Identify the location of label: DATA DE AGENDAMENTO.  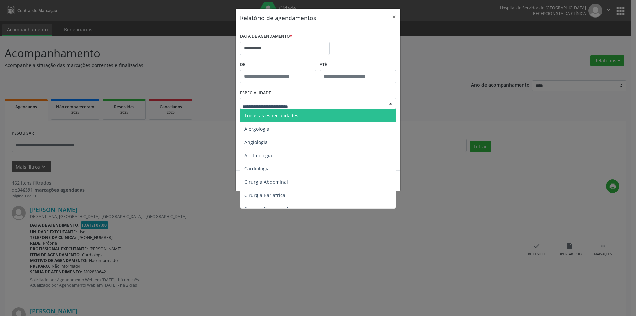
(266, 36).